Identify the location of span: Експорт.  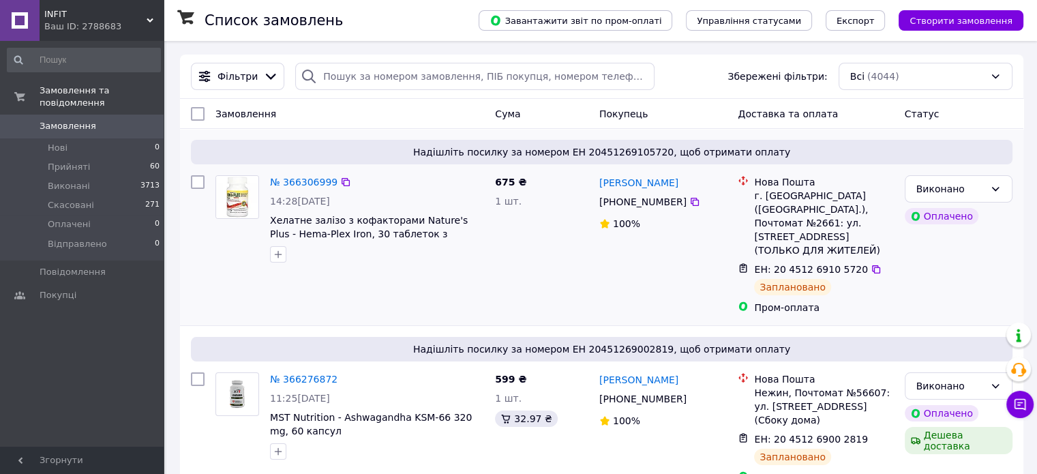
(855, 20).